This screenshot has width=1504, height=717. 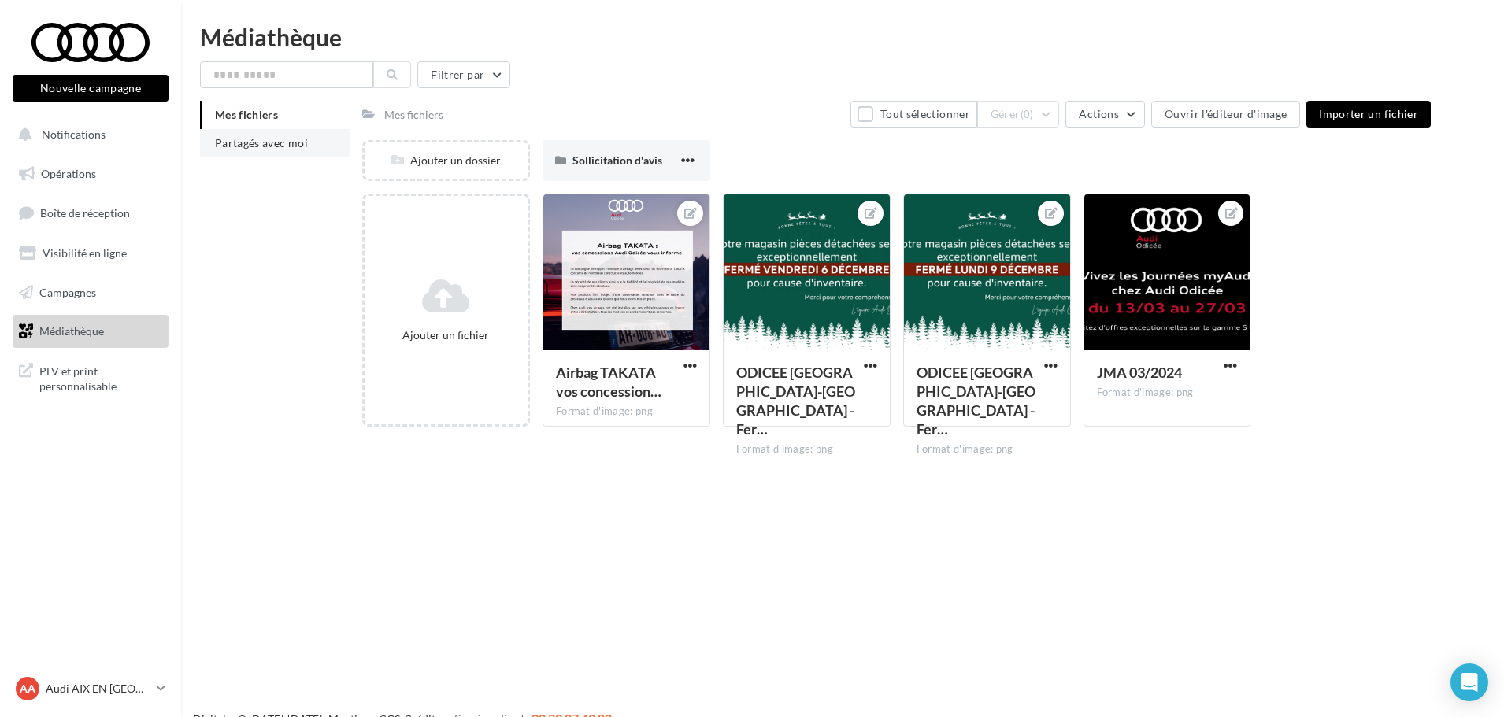 I want to click on span: ODICEE Aix-Marseille-St Vic - Fermeture inventaire 2024-1, so click(x=976, y=401).